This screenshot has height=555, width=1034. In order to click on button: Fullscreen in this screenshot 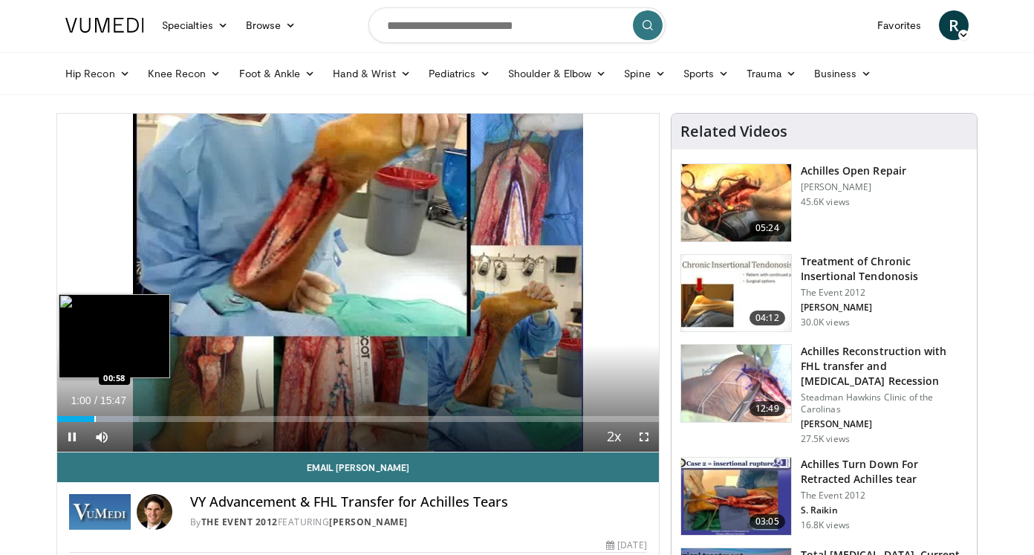, I will do `click(644, 437)`.